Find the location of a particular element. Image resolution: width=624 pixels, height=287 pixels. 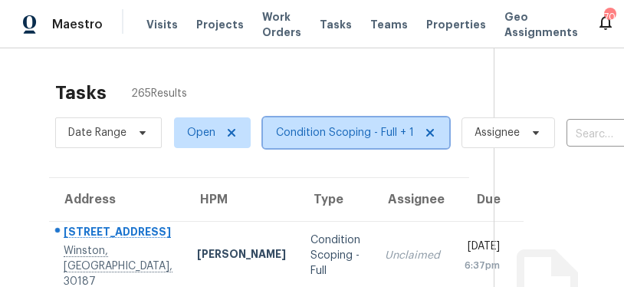

div: Condition Scoping - Full is located at coordinates (335, 255).